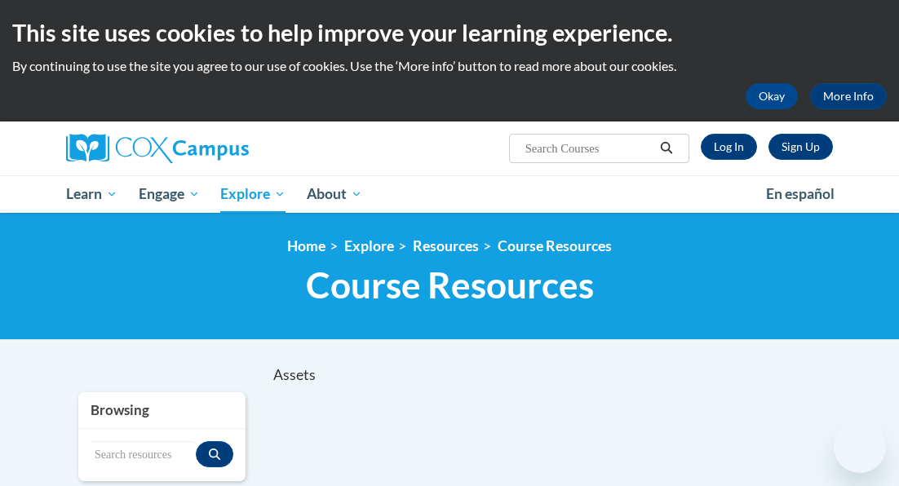 This screenshot has height=486, width=899. What do you see at coordinates (772, 96) in the screenshot?
I see `button: Okay` at bounding box center [772, 96].